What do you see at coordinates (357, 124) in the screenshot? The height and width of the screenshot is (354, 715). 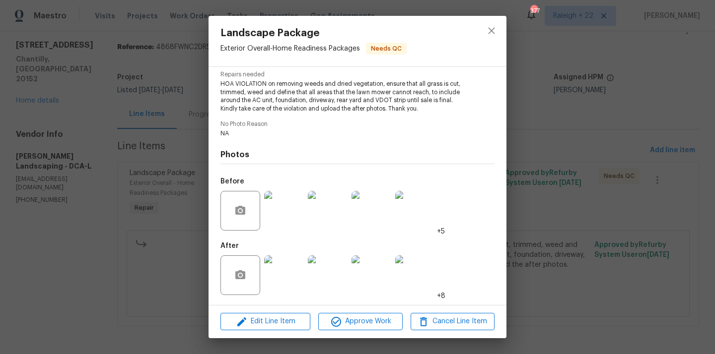 I see `span: No Photo Reason` at bounding box center [357, 124].